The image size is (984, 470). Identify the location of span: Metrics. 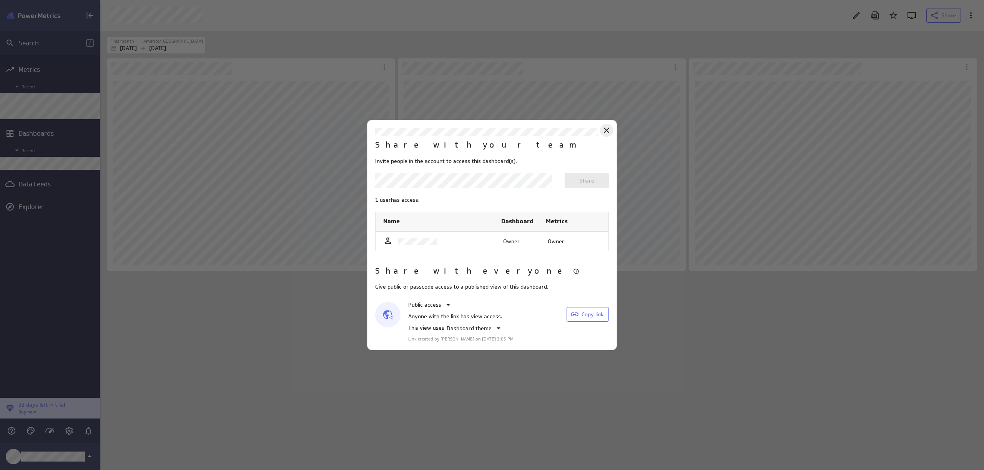
(557, 221).